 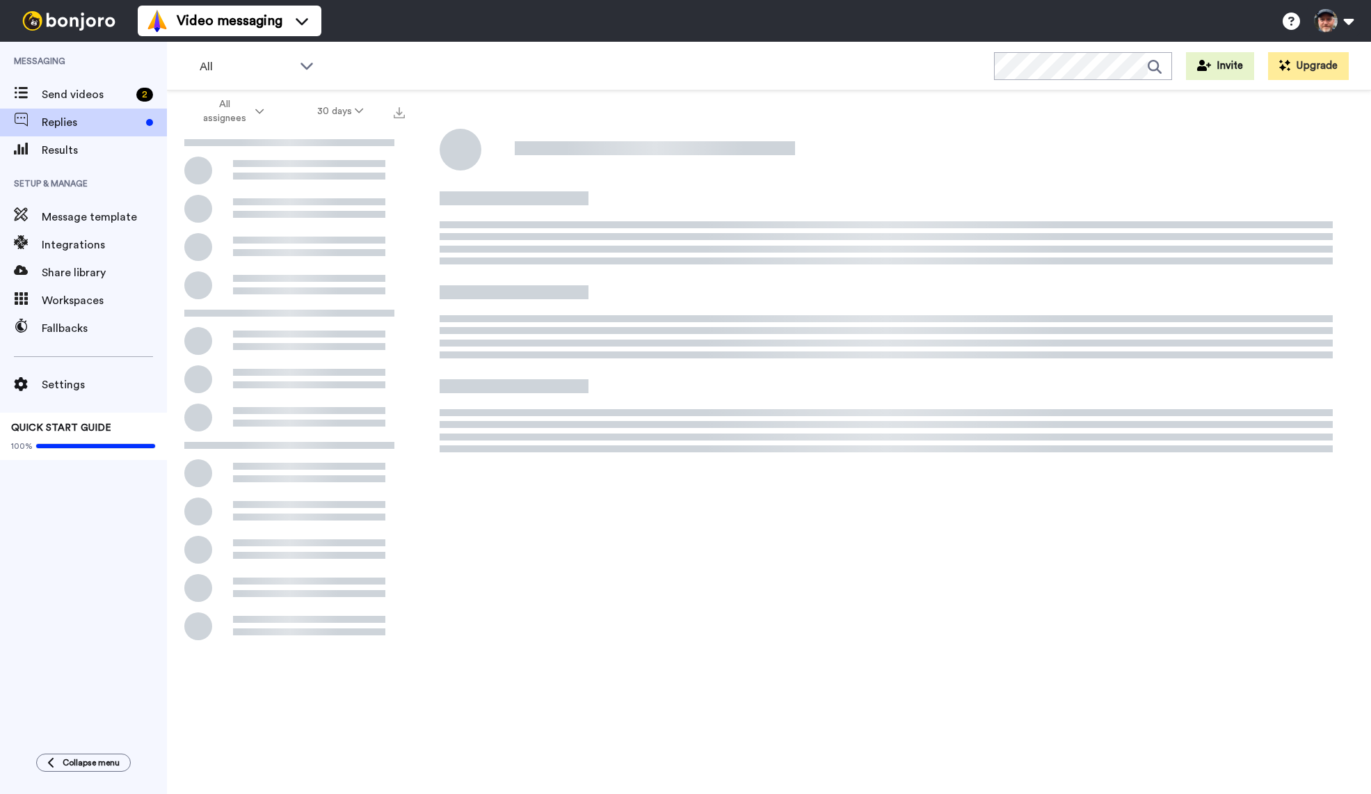 I want to click on img: bj-logo-header-white.svg, so click(x=69, y=21).